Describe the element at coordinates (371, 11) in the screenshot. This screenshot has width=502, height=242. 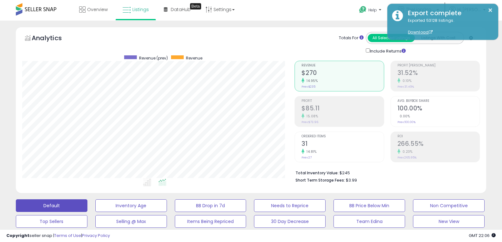
I see `a: Help` at that location.